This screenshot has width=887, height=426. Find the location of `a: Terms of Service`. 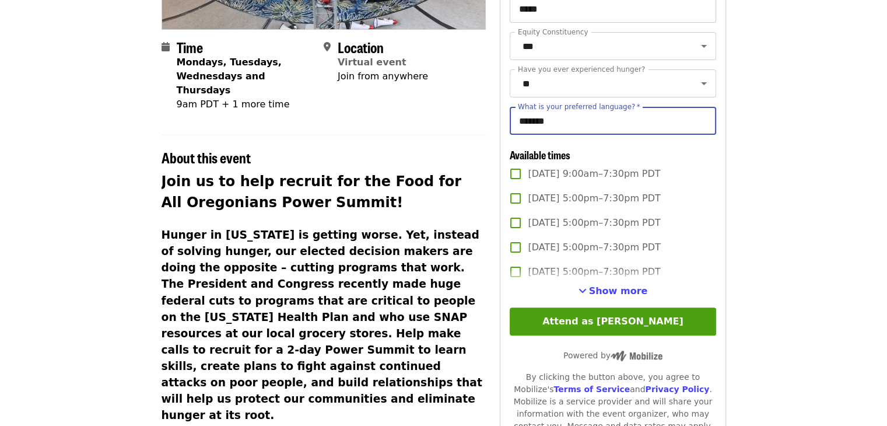

a: Terms of Service is located at coordinates (591, 389).